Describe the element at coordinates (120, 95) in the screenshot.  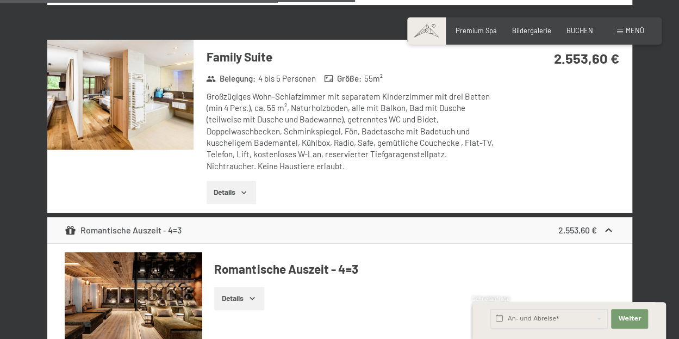
I see `img: mss_renderimg.php` at that location.